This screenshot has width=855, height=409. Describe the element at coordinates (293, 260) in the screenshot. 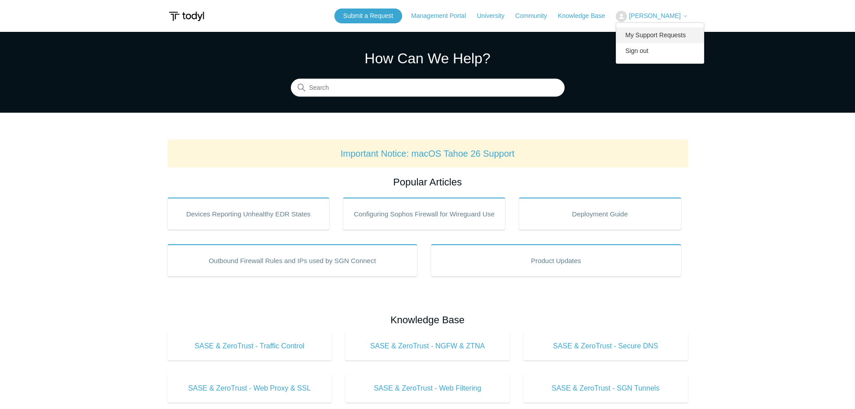

I see `a: Outbound Firewall Rules and IPs used by SGN Connect` at that location.